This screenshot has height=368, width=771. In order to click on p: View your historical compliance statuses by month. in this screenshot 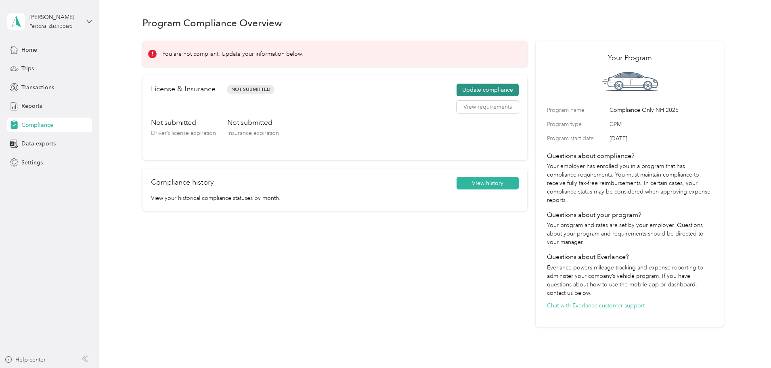, I will do `click(334, 198)`.